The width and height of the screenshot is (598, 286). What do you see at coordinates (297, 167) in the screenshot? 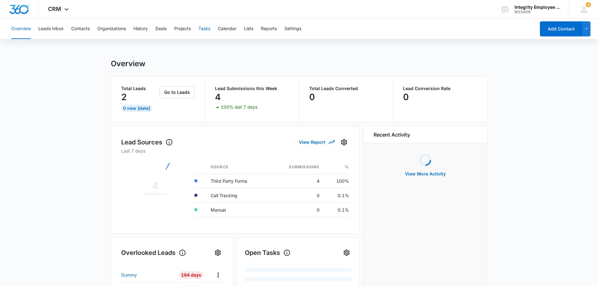
I see `th: Submissions` at bounding box center [297, 167].